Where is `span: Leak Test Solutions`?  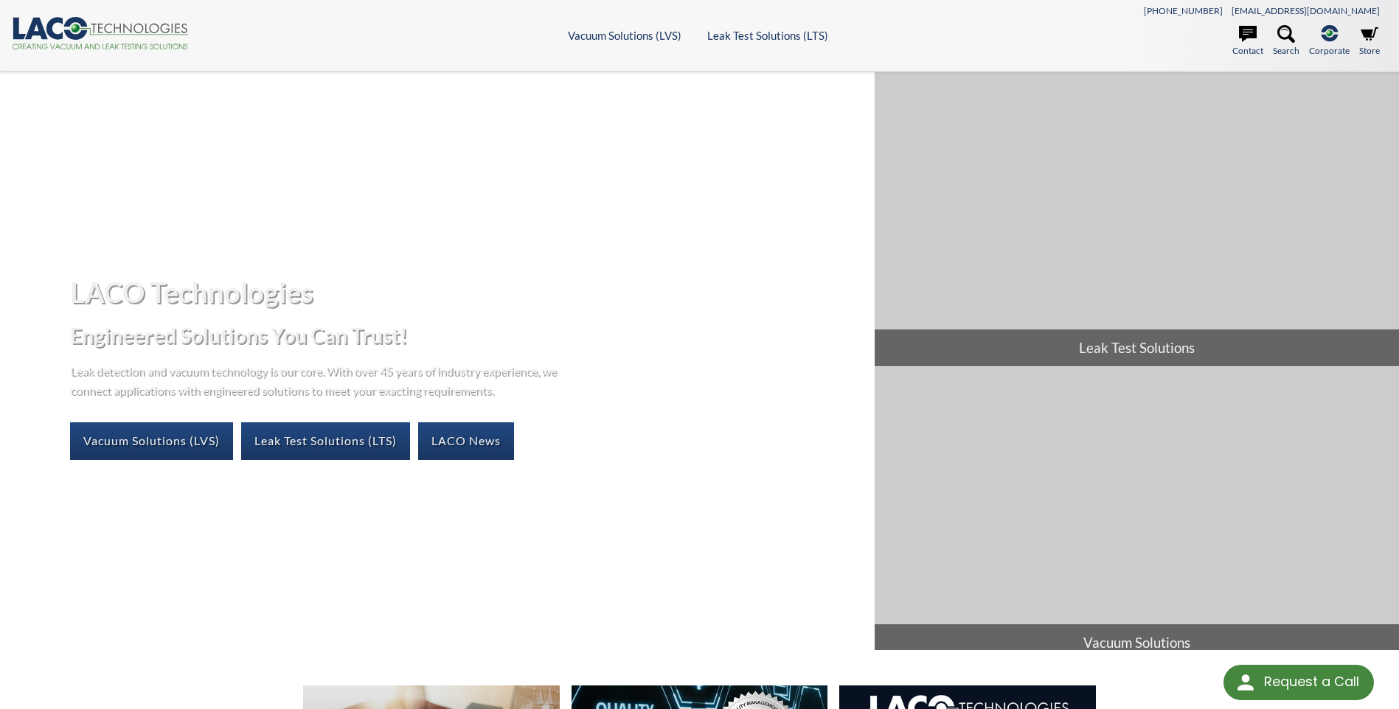
span: Leak Test Solutions is located at coordinates (1136, 348).